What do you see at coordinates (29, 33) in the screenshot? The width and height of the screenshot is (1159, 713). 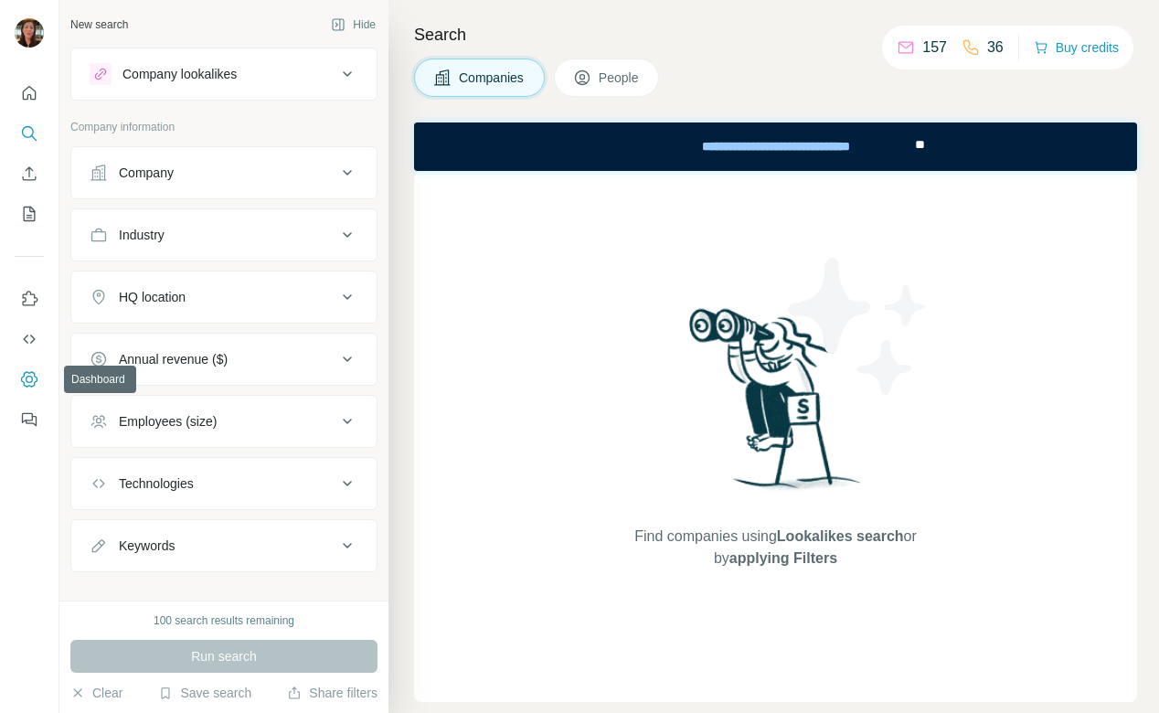 I see `img: Avatar` at bounding box center [29, 33].